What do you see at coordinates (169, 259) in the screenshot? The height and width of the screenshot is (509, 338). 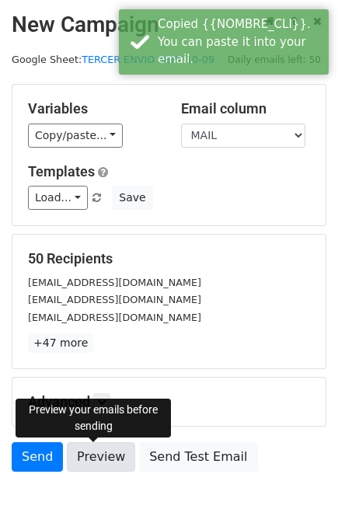 I see `h5: 50 Recipients` at bounding box center [169, 259].